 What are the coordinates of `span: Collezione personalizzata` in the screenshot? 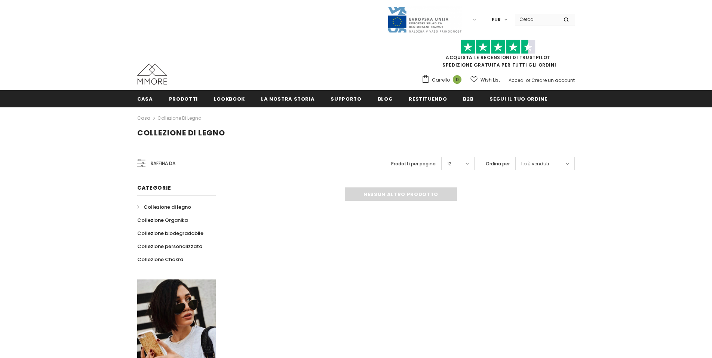 It's located at (170, 246).